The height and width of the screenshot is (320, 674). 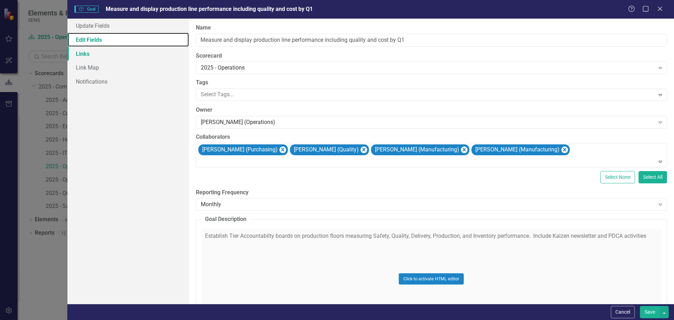 I want to click on button: Click to activate HTML editor, so click(x=431, y=279).